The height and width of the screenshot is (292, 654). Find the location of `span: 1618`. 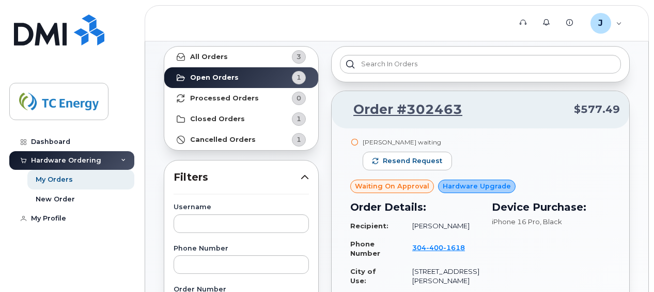

span: 1618 is located at coordinates (454, 247).